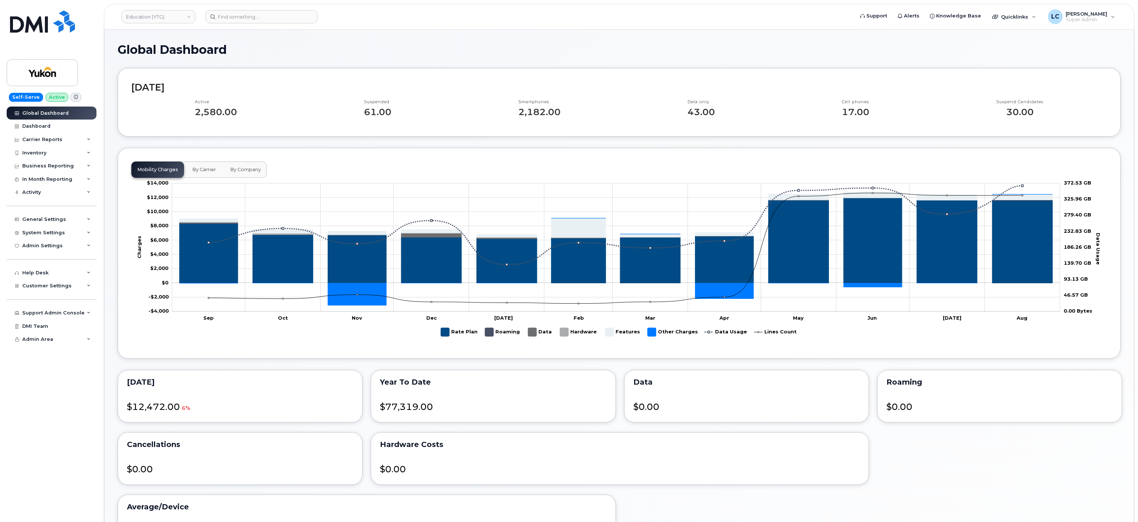 The height and width of the screenshot is (522, 1138). Describe the element at coordinates (503, 332) in the screenshot. I see `g: Roaming` at that location.